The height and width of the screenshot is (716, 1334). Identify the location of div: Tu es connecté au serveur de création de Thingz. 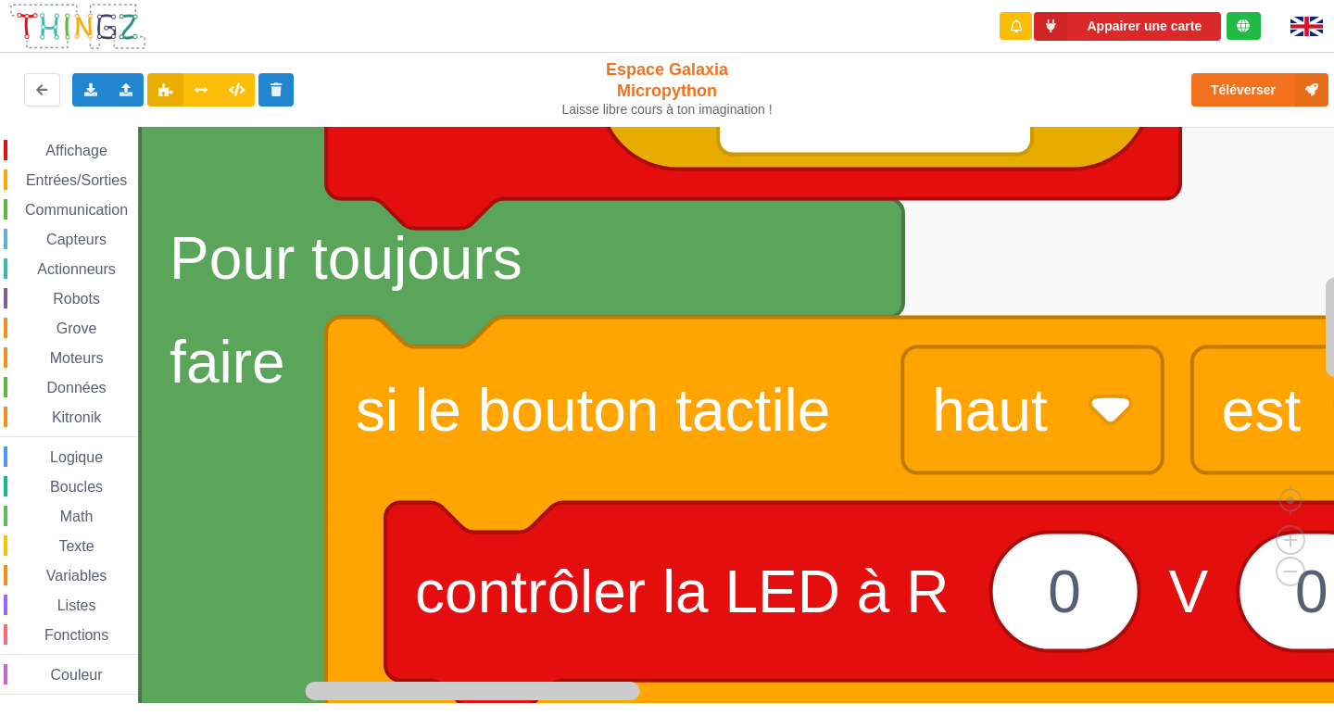
(1243, 26).